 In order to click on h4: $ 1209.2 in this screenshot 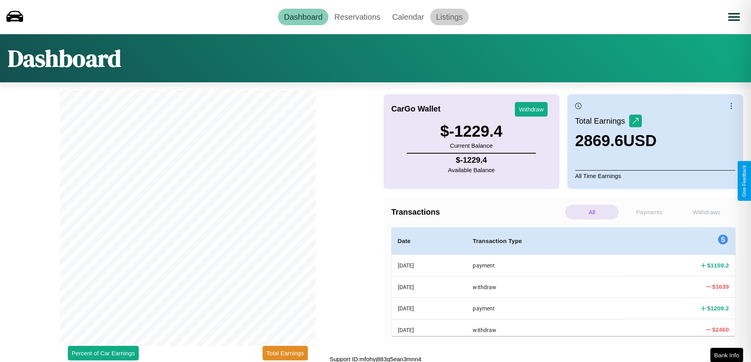, I will do `click(718, 308)`.